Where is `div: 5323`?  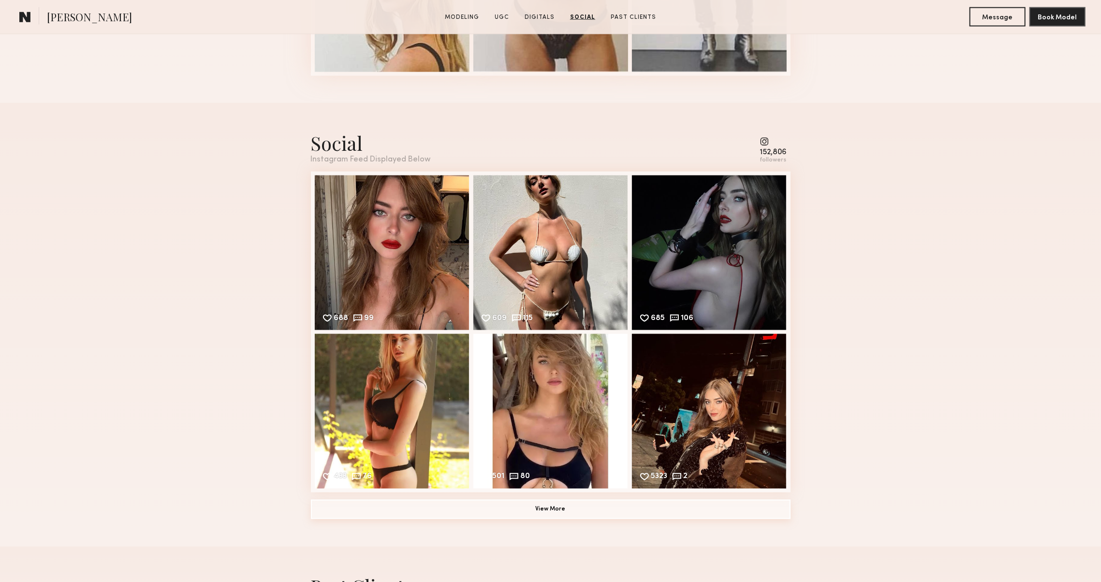 div: 5323 is located at coordinates (660, 478).